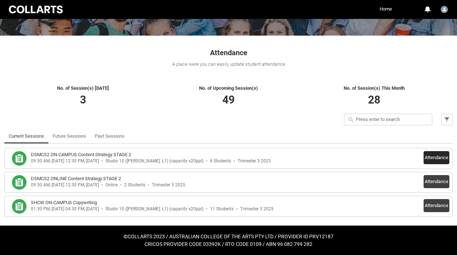  I want to click on a: Home, so click(386, 9).